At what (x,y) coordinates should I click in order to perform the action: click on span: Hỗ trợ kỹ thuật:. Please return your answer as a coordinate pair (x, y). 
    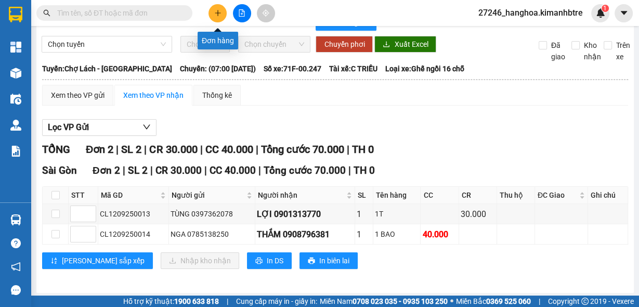
    Looking at the image, I should click on (171, 301).